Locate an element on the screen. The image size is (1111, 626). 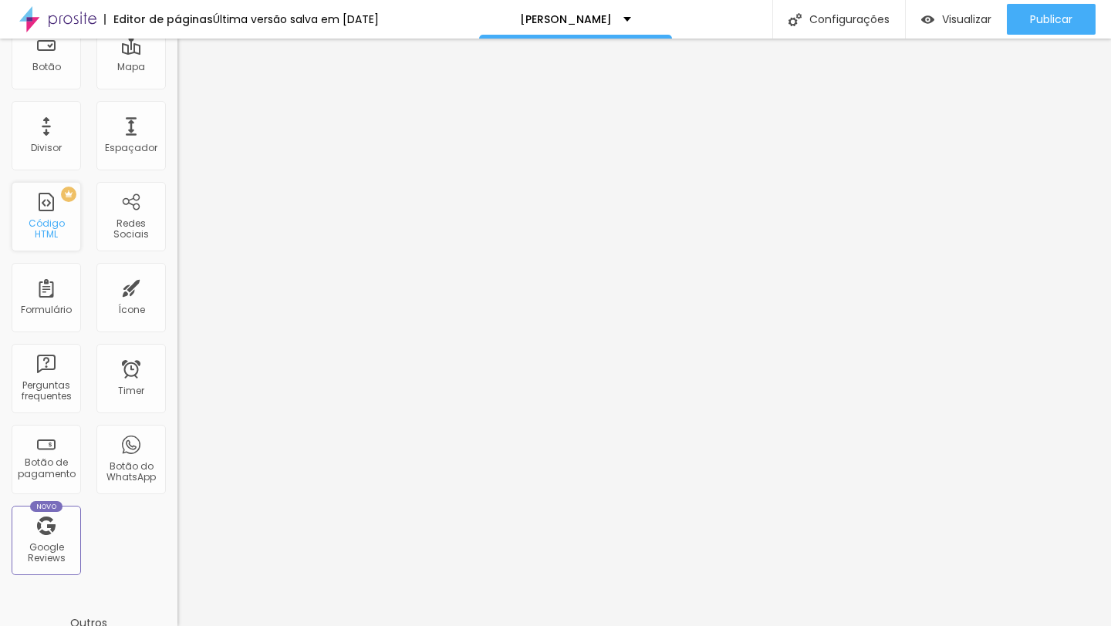
div: Espaçador is located at coordinates (131, 148).